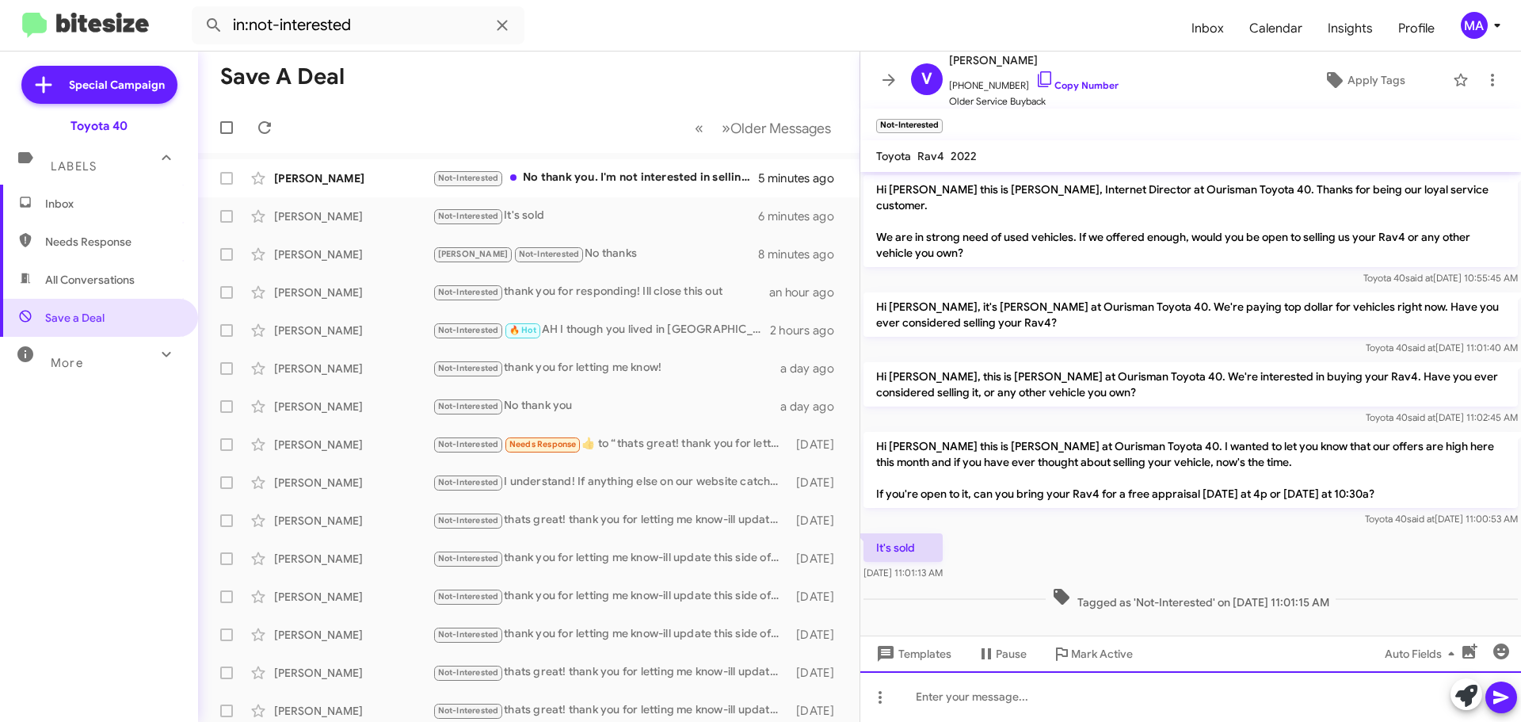  What do you see at coordinates (99, 126) in the screenshot?
I see `div: Toyota 40` at bounding box center [99, 126].